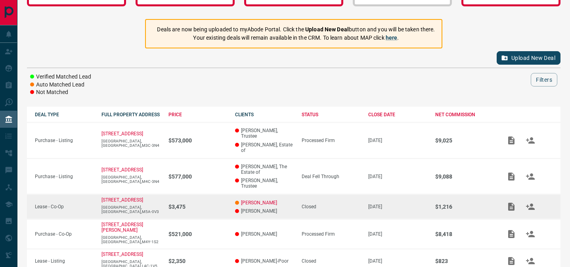 This screenshot has height=267, width=570. What do you see at coordinates (64, 206) in the screenshot?
I see `p: Lease - Co-Op` at bounding box center [64, 206].